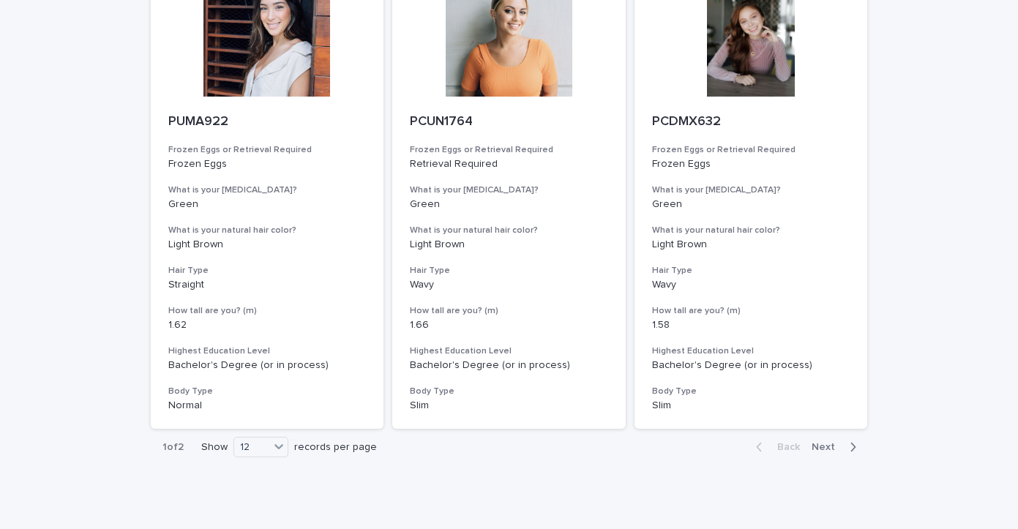  Describe the element at coordinates (751, 325) in the screenshot. I see `p: 1.58` at that location.